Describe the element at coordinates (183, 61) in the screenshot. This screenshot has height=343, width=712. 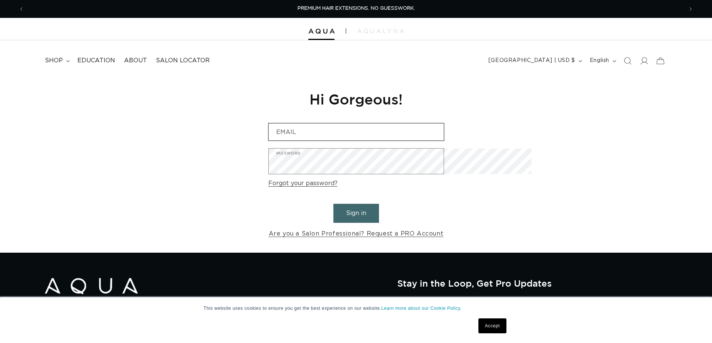
I see `span: Salon Locator` at that location.